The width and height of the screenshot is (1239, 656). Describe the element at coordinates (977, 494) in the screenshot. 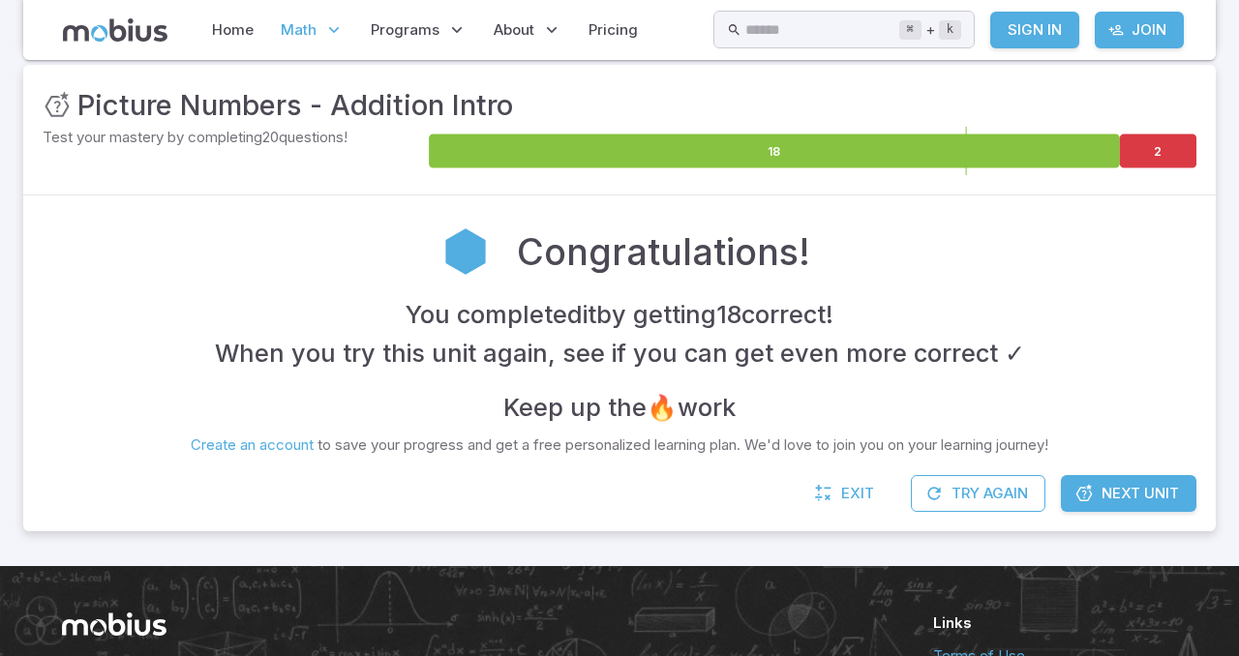

I see `button: Try Again` at that location.